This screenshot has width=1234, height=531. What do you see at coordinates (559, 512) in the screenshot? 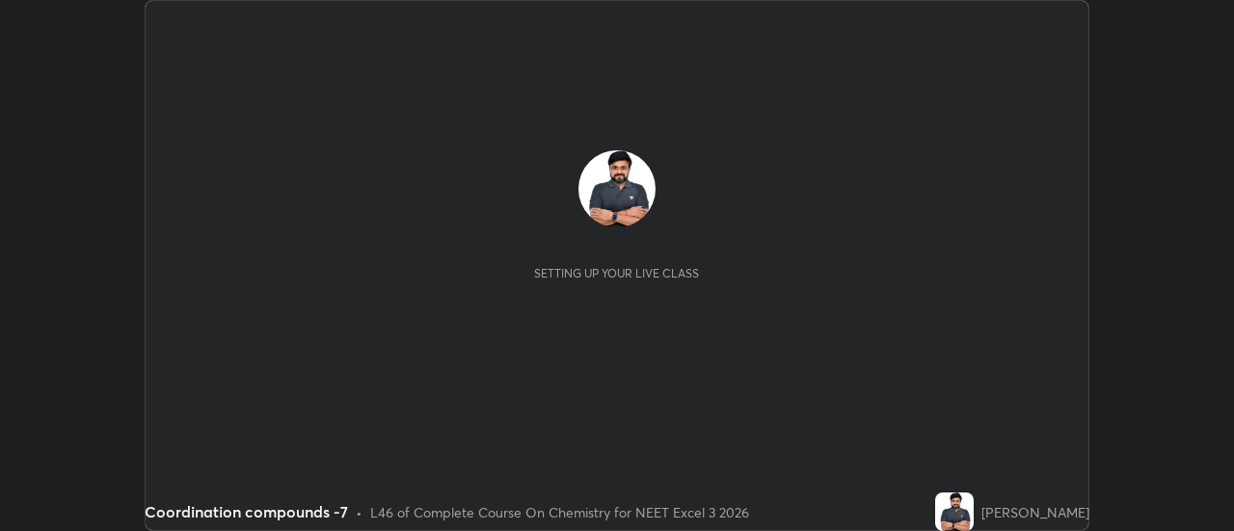
I see `div: L46 of Complete Course On Chemistry for NEET Excel 3 2026` at bounding box center [559, 512].